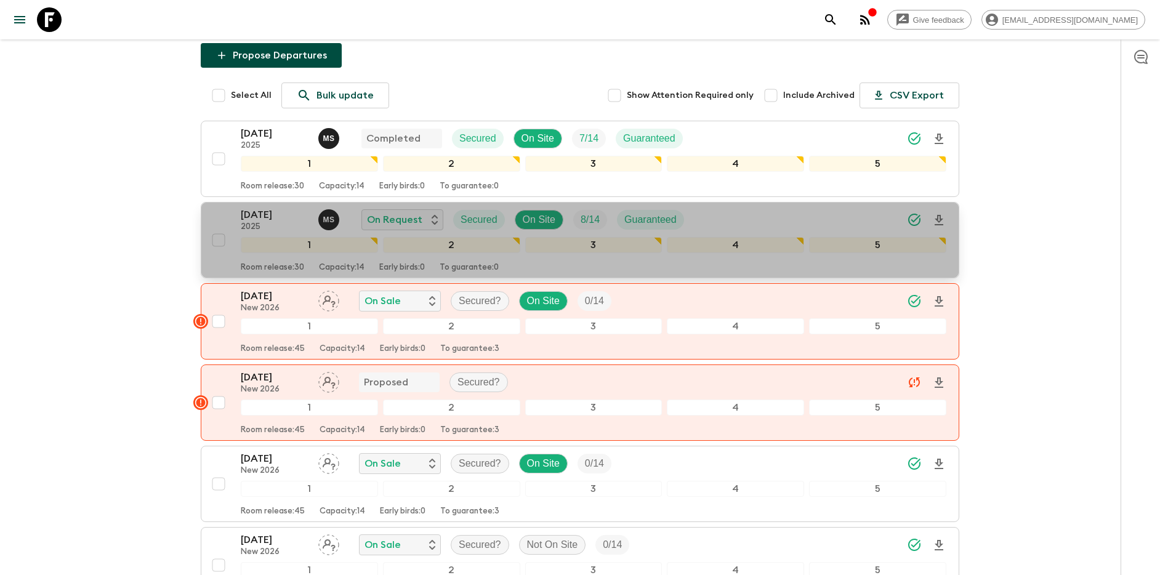  I want to click on button: Propose Departures, so click(271, 55).